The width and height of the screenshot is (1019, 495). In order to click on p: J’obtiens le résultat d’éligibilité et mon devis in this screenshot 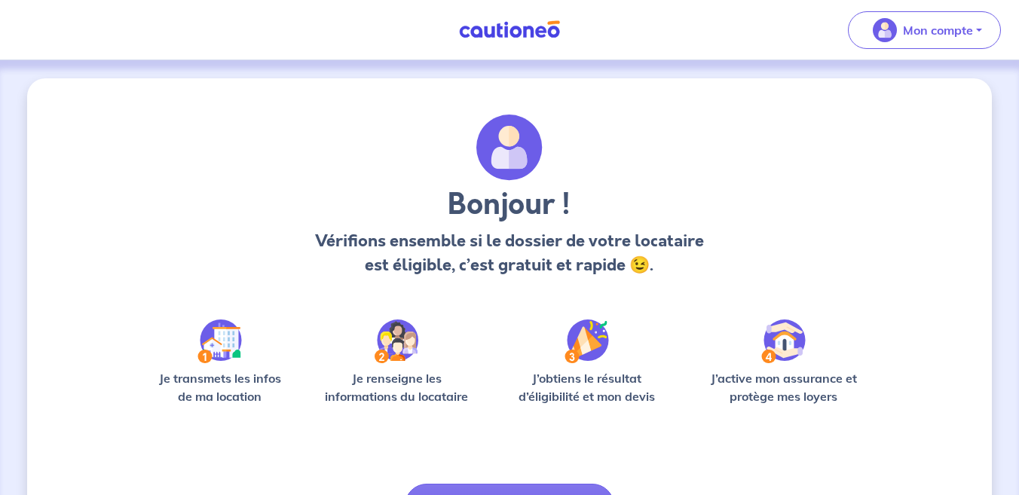, I will do `click(587, 387)`.